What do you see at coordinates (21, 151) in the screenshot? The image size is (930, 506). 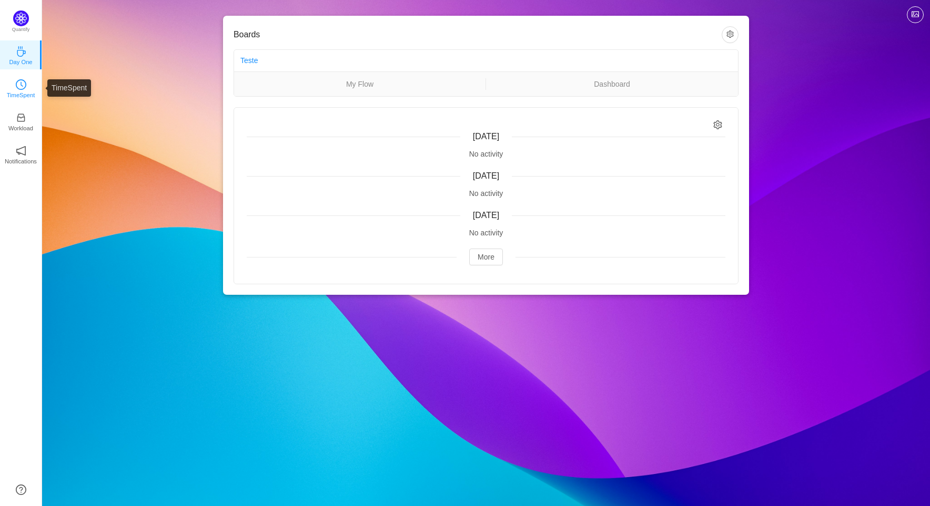 I see `i: icon: notification` at bounding box center [21, 151].